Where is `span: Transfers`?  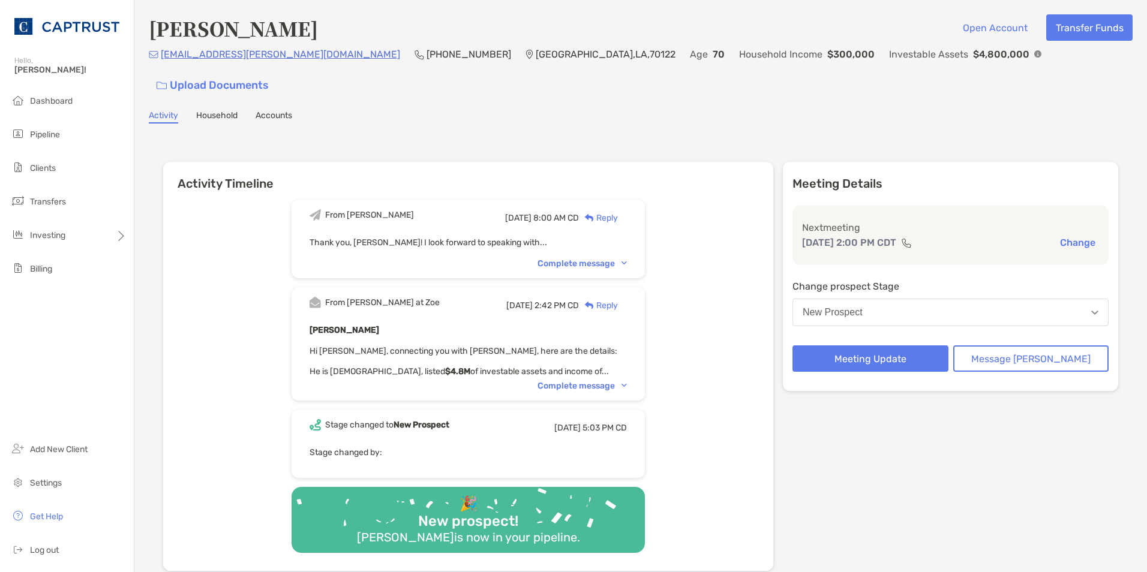 span: Transfers is located at coordinates (48, 202).